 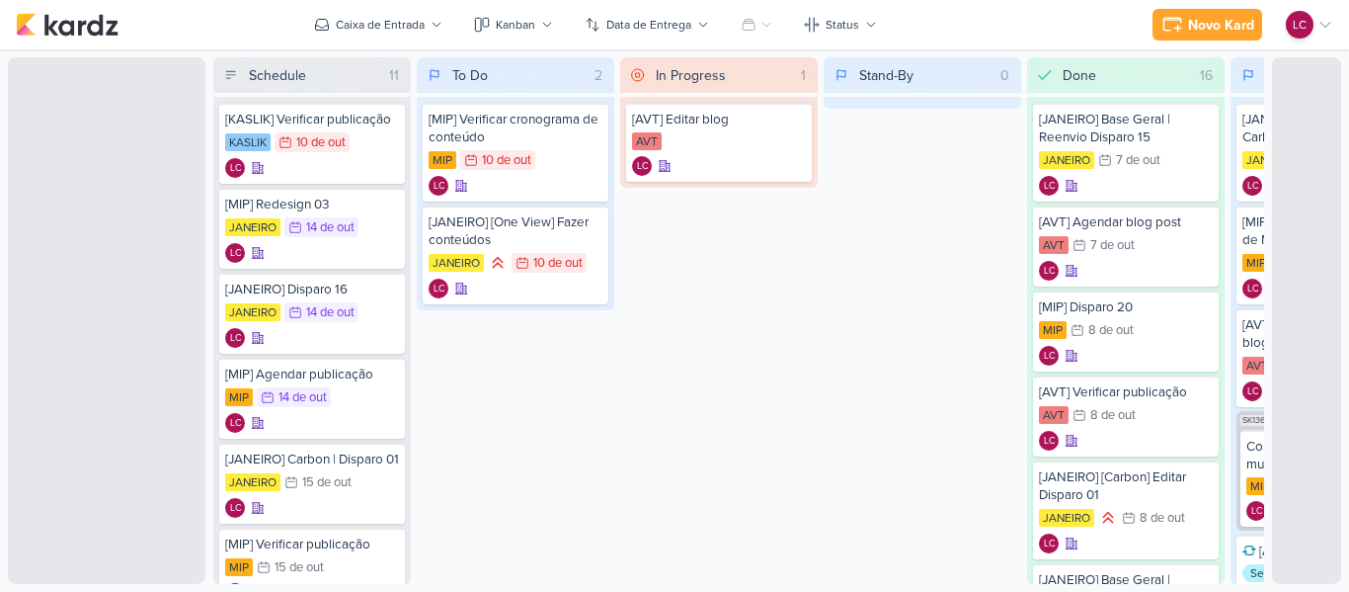 I want to click on div: Novo Kard, so click(x=1221, y=25).